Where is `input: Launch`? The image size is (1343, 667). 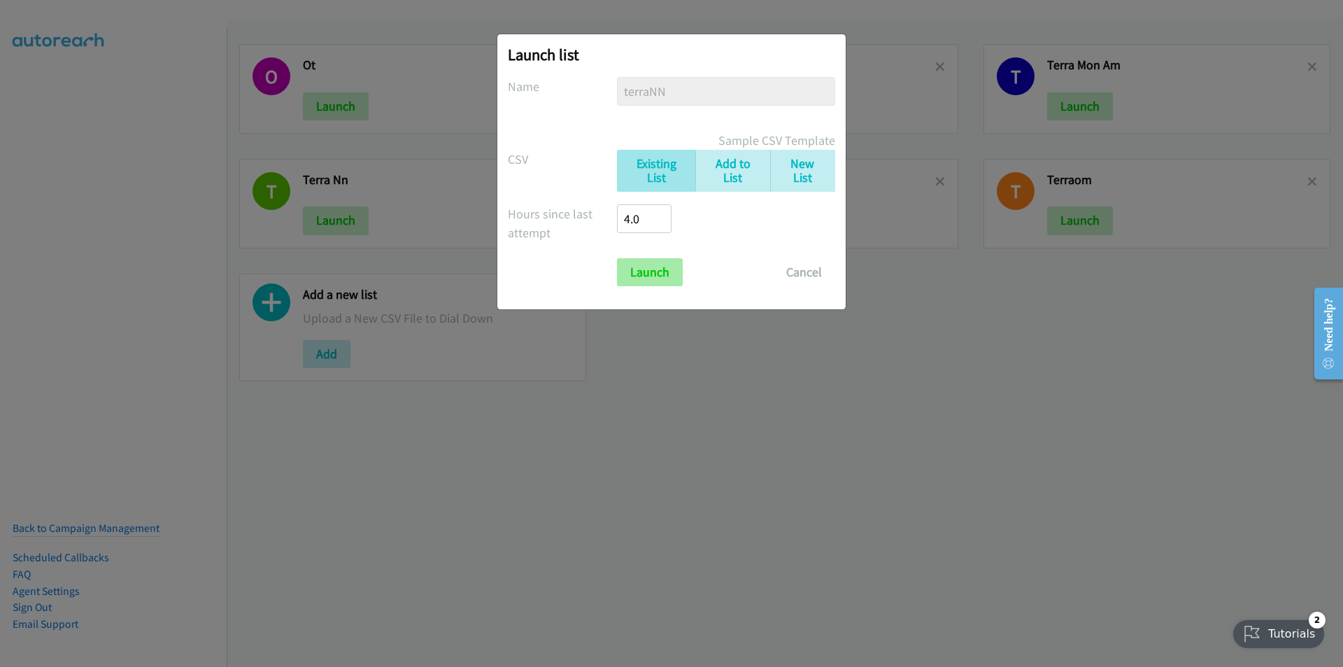 input: Launch is located at coordinates (650, 272).